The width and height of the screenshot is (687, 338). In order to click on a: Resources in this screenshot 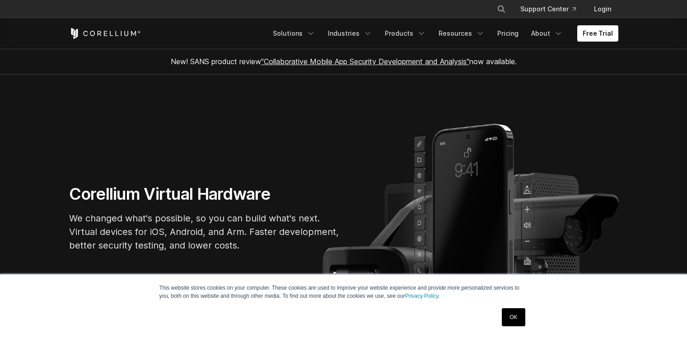, I will do `click(462, 33)`.